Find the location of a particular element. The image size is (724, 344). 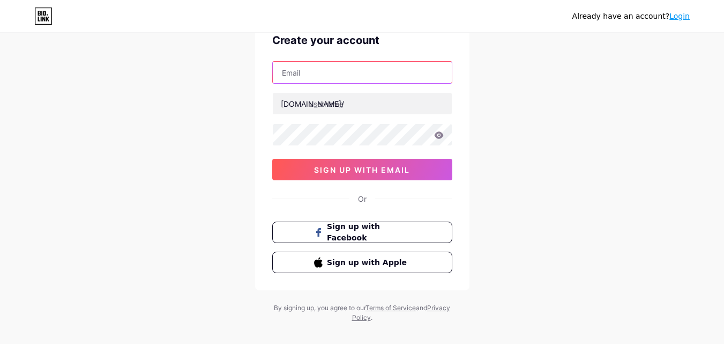

a: Terms of Service is located at coordinates (391, 307).